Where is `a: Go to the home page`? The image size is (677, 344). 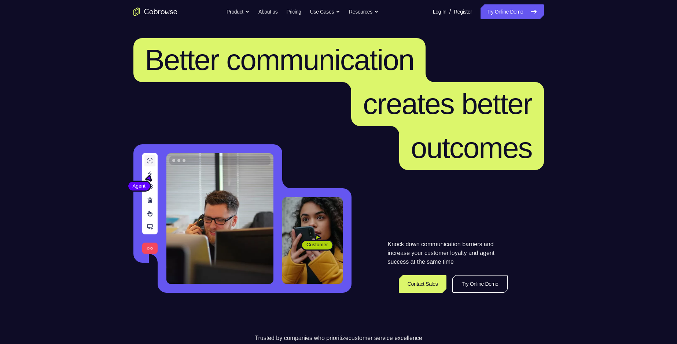 a: Go to the home page is located at coordinates (155, 12).